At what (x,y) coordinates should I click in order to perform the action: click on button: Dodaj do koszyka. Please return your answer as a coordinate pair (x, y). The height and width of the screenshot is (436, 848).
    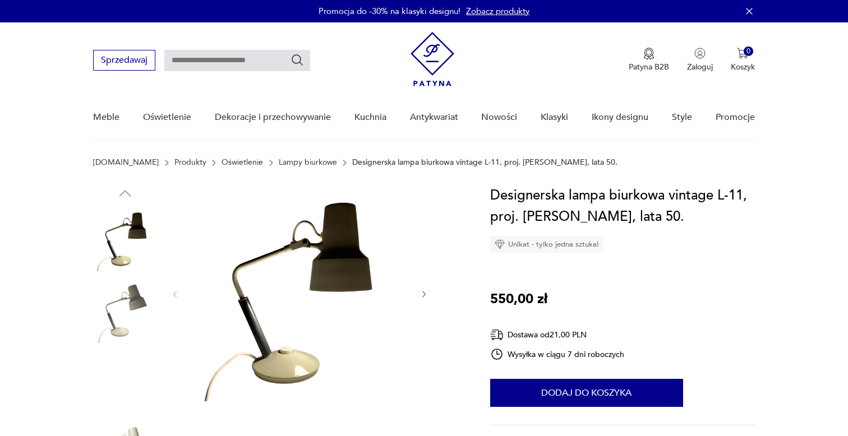
    Looking at the image, I should click on (587, 393).